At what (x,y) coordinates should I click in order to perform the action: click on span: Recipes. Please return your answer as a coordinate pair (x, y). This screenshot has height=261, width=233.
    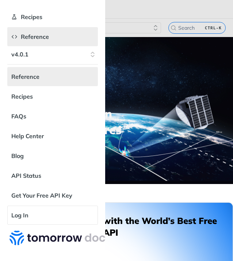
    Looking at the image, I should click on (31, 17).